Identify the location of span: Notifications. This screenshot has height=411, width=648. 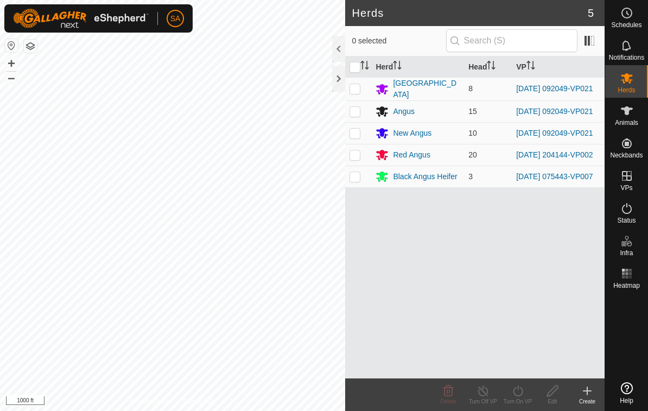
(626, 58).